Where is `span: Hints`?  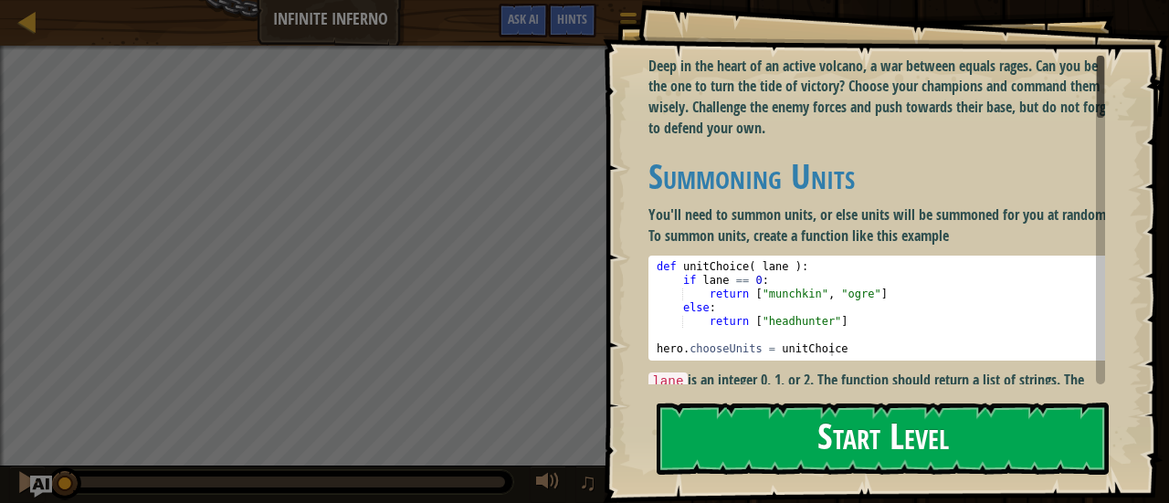
span: Hints is located at coordinates (572, 18).